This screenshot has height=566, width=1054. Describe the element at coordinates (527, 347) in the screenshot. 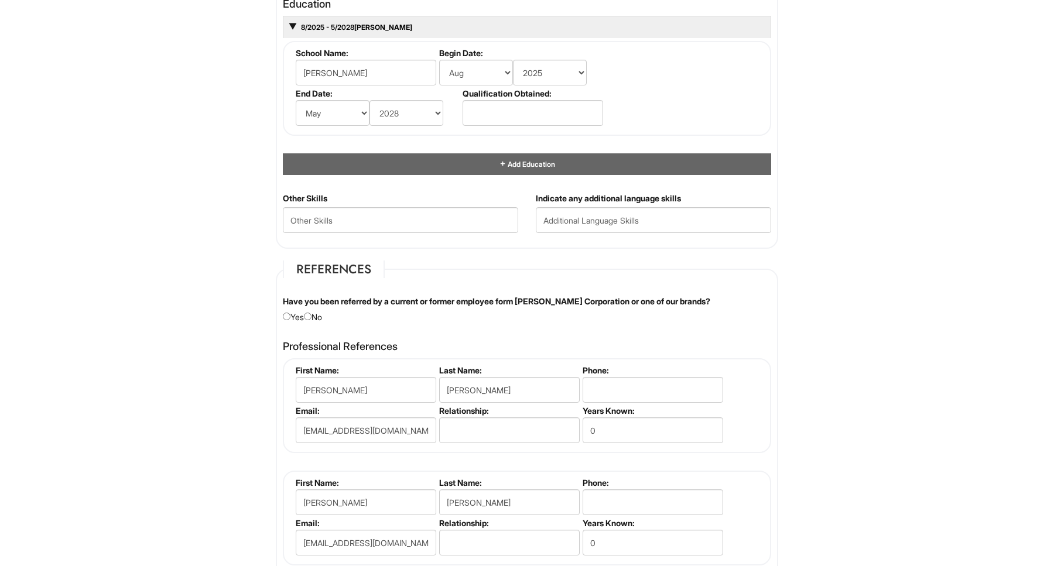

I see `h4: Professional References` at that location.